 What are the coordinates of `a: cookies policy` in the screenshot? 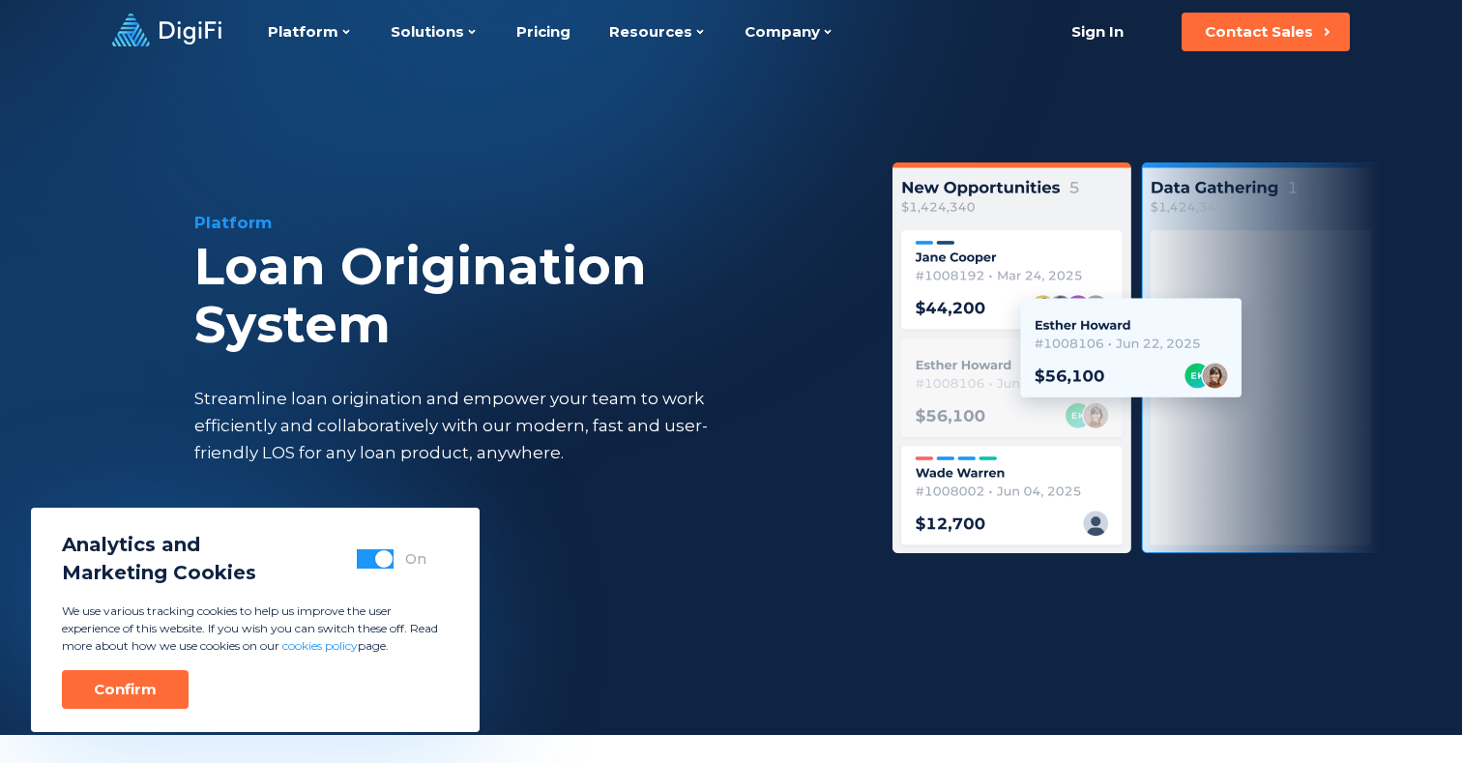 It's located at (320, 645).